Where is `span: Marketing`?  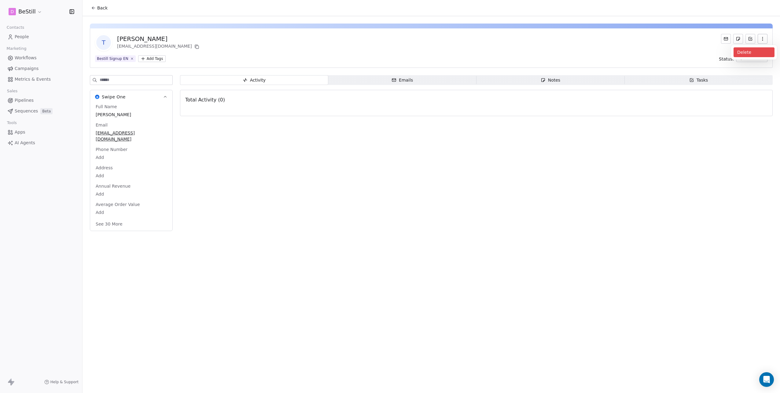 span: Marketing is located at coordinates (16, 49).